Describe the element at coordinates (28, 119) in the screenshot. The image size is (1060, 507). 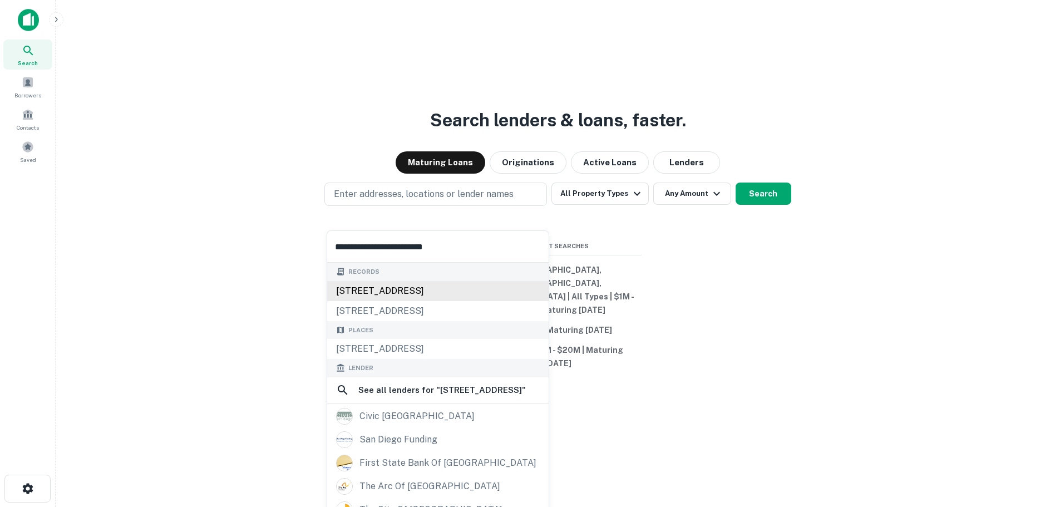
I see `a: Contacts` at that location.